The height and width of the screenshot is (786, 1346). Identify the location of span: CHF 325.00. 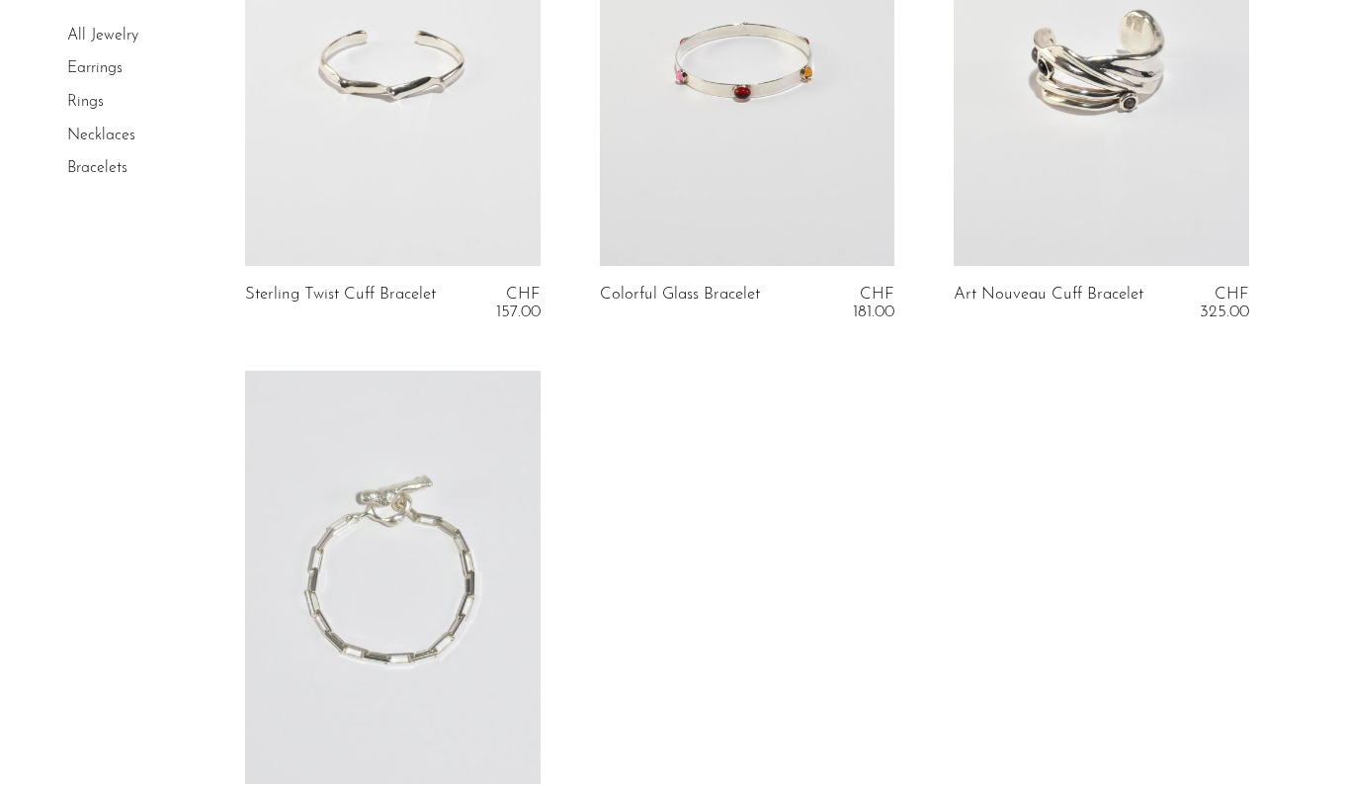
(1224, 302).